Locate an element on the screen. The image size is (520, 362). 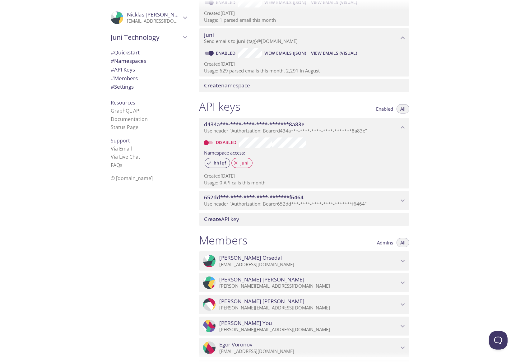
span: s is located at coordinates (121, 165).